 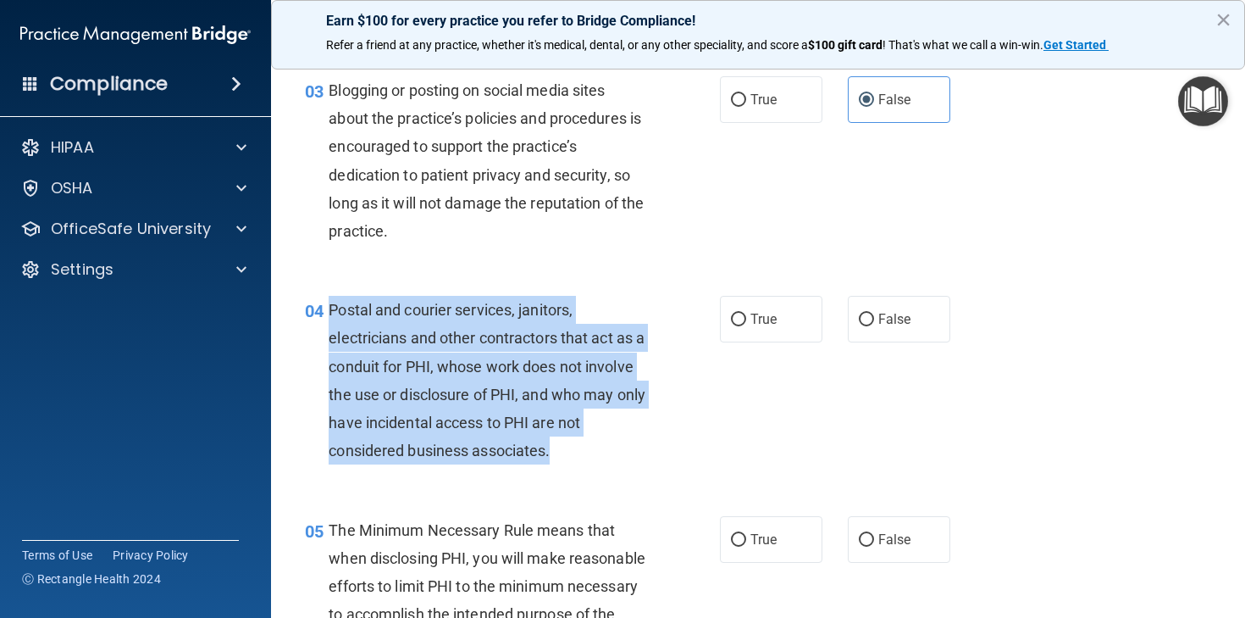 What do you see at coordinates (1203, 101) in the screenshot?
I see `button: Open Resource Center` at bounding box center [1203, 101].